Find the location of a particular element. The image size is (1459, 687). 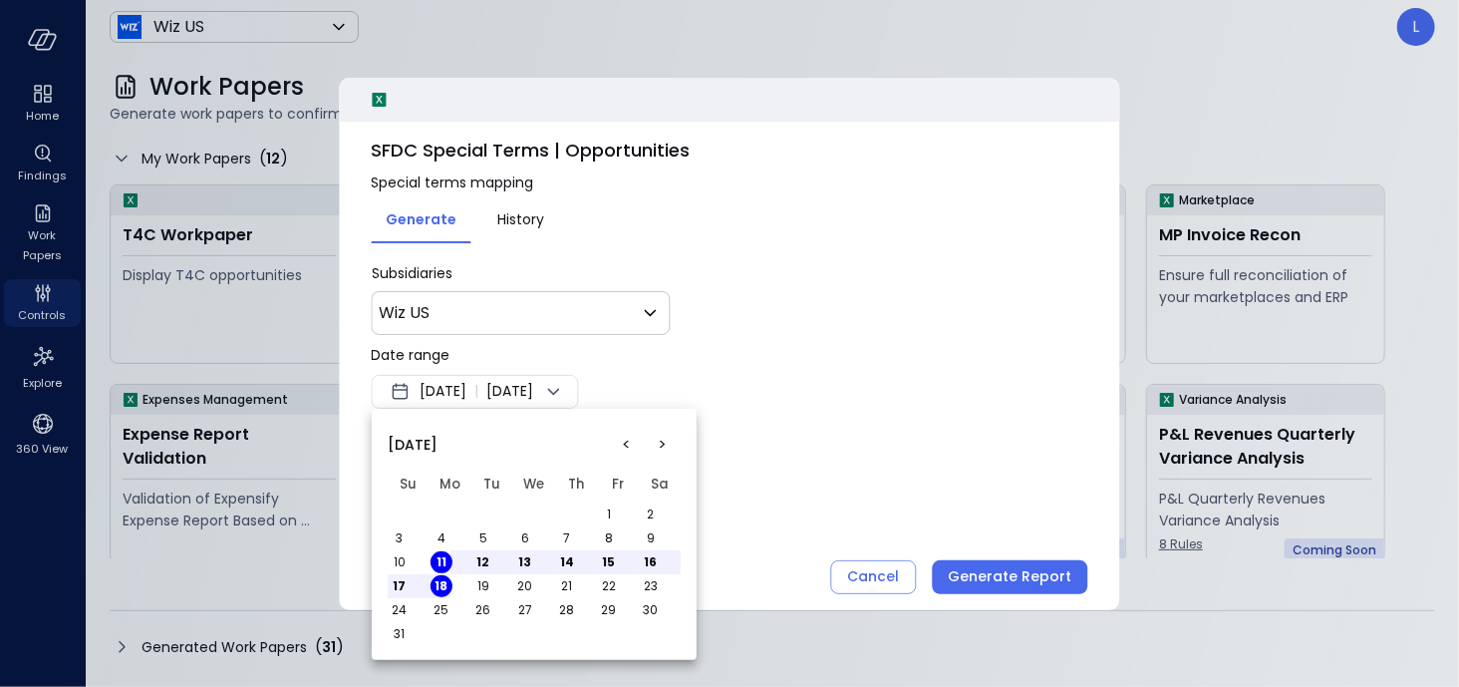

button: Wednesday, August 27th, 2025 is located at coordinates (525, 610).